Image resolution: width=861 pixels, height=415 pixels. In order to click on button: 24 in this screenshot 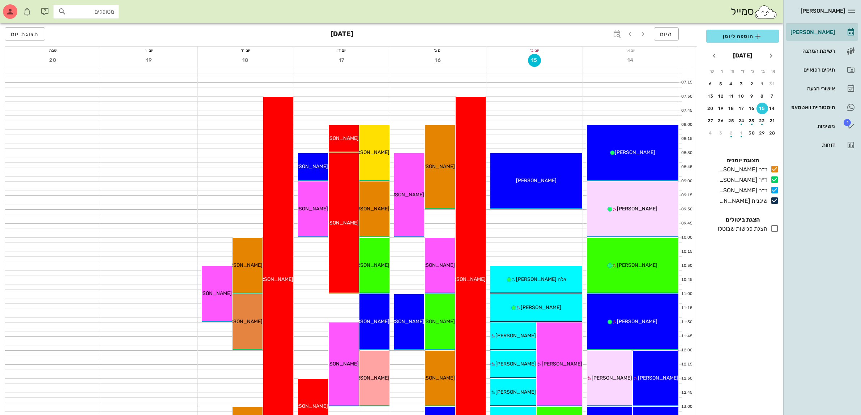, I will do `click(742, 121)`.